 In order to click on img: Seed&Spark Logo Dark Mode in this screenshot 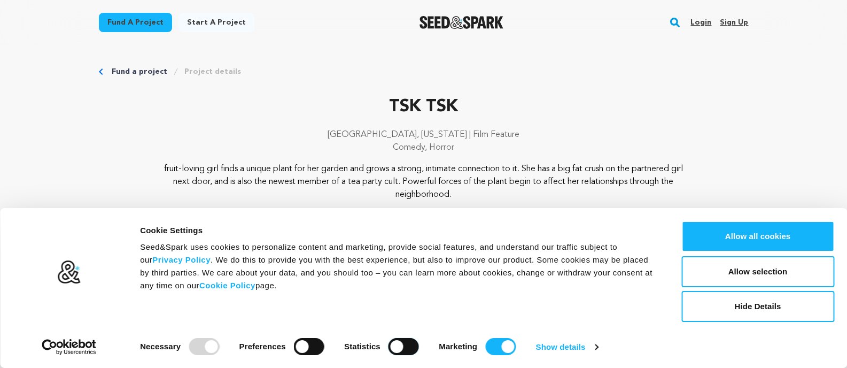, I will do `click(461, 22)`.